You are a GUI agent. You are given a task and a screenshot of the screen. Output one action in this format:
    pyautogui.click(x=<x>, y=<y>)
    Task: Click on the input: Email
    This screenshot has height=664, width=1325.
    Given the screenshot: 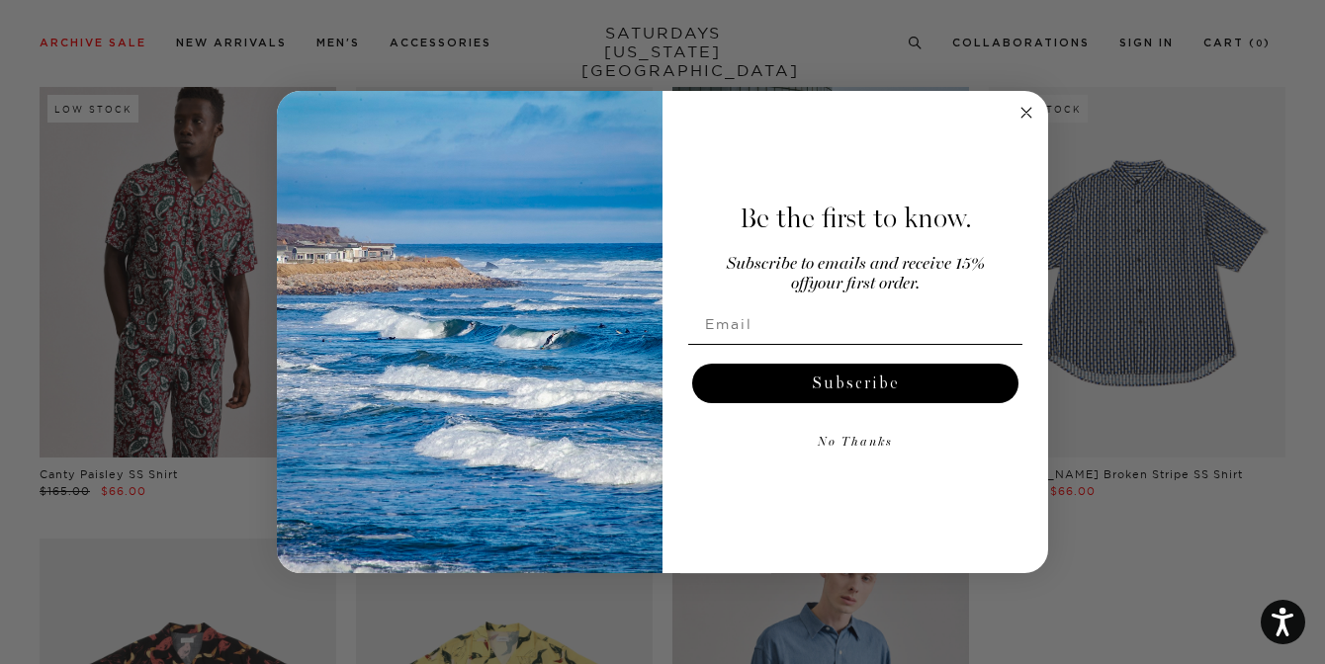 What is the action you would take?
    pyautogui.click(x=855, y=324)
    